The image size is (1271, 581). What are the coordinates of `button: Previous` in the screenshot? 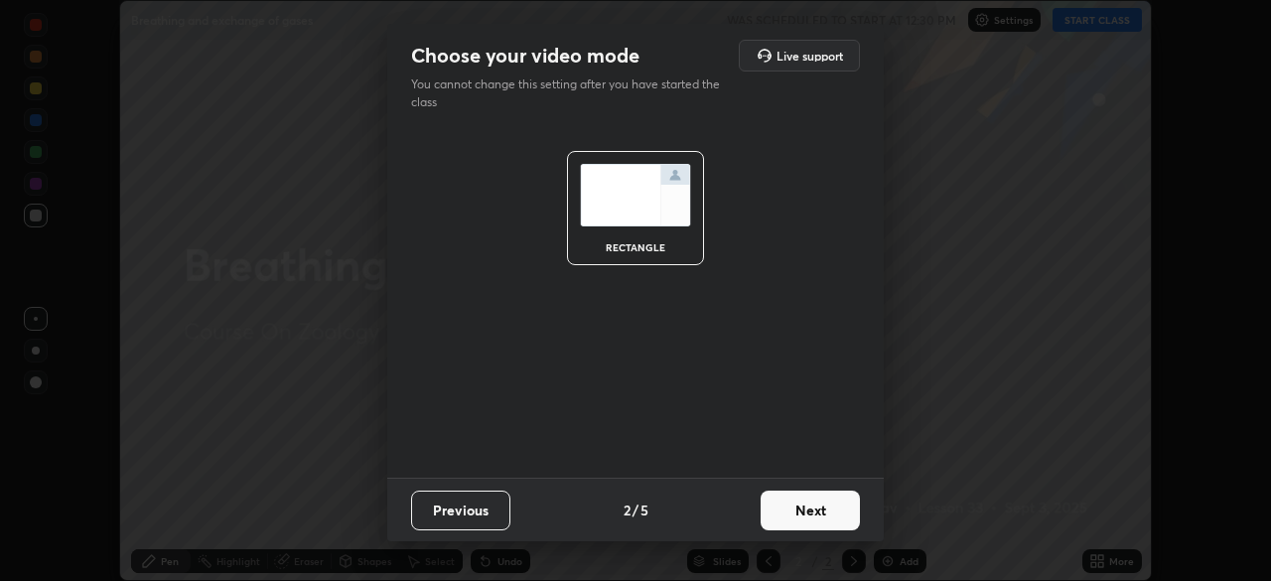 It's located at (461, 510).